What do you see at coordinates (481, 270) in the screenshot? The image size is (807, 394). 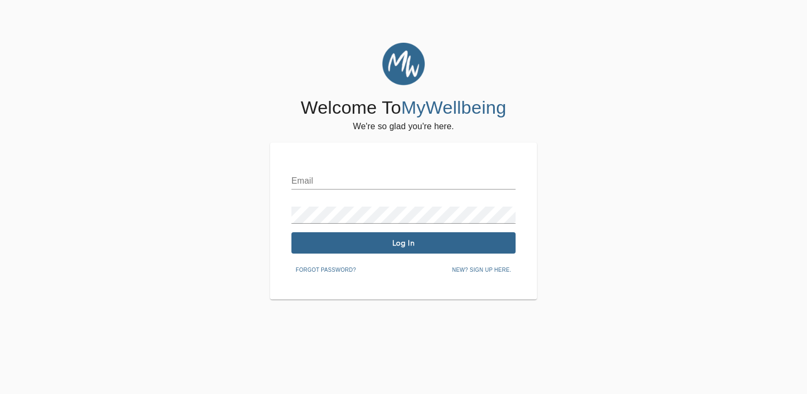 I see `span: New? Sign up here.` at bounding box center [481, 270].